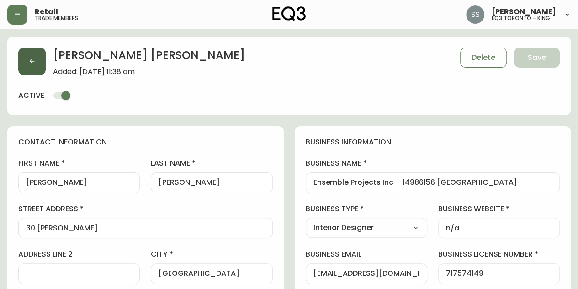 The height and width of the screenshot is (289, 578). Describe the element at coordinates (433, 142) in the screenshot. I see `h4: business information` at that location.